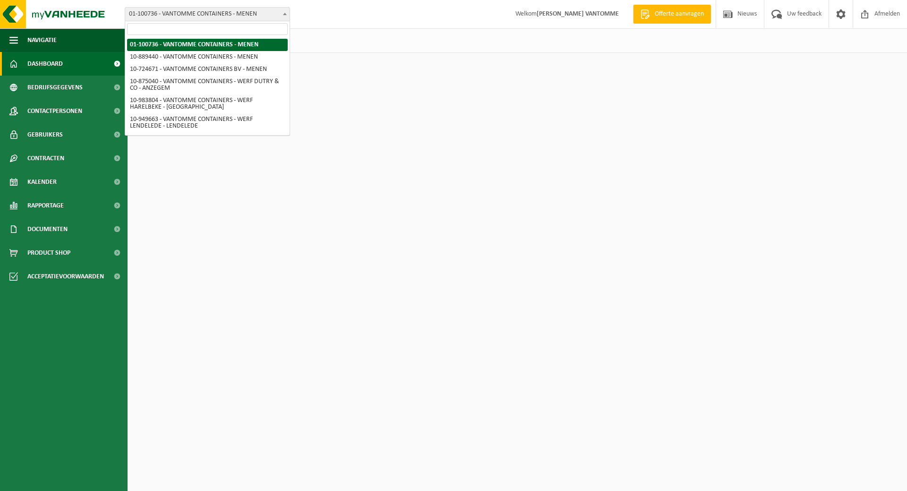 Image resolution: width=907 pixels, height=491 pixels. I want to click on span: Documenten, so click(47, 229).